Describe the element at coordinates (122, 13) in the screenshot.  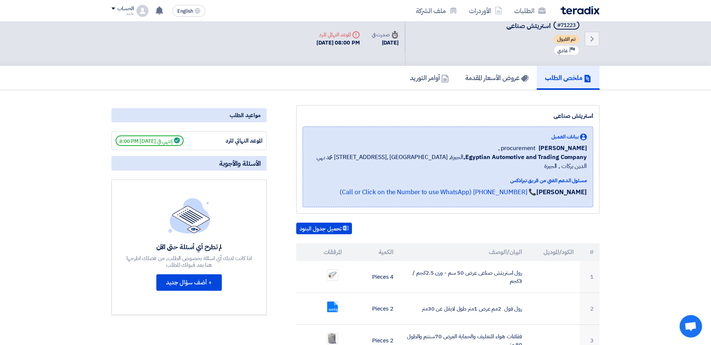
I see `div: ماجد` at that location.